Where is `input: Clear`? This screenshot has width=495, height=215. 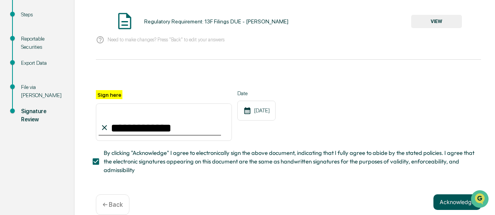 input: Clear is located at coordinates (74, 39).